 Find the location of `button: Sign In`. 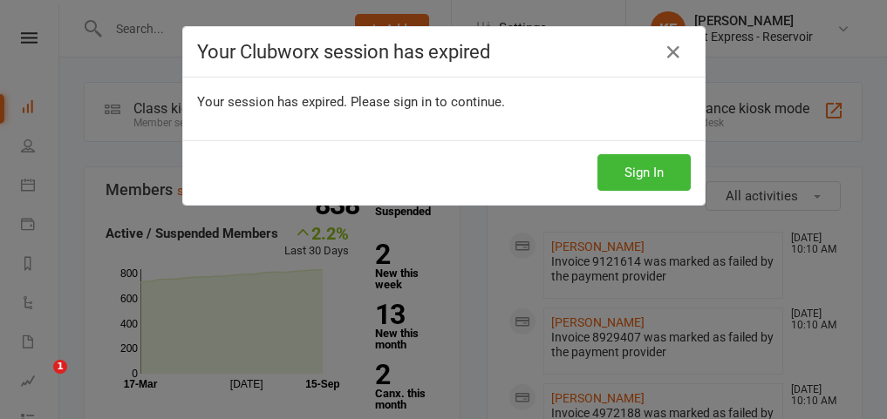

button: Sign In is located at coordinates (644, 173).